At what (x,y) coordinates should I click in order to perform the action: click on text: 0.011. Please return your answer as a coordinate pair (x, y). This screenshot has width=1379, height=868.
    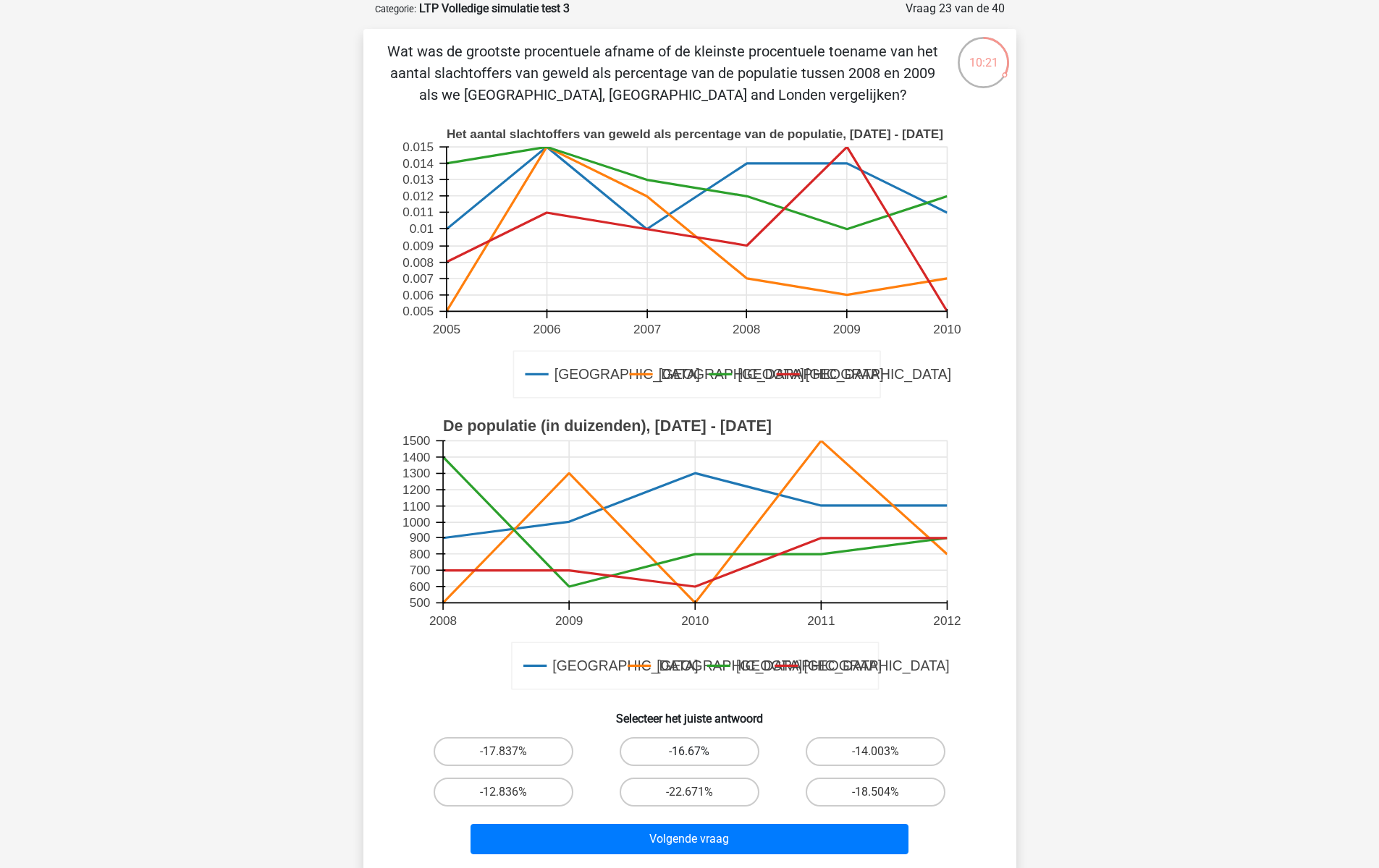
    Looking at the image, I should click on (417, 213).